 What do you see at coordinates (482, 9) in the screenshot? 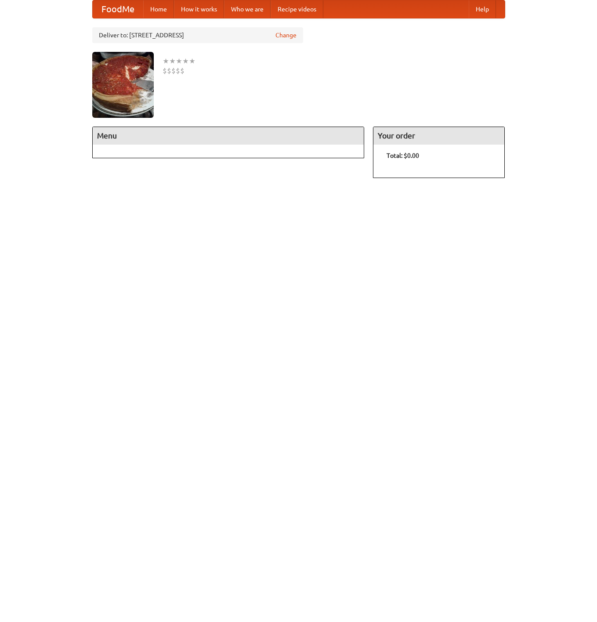
I see `a: Help` at bounding box center [482, 9].